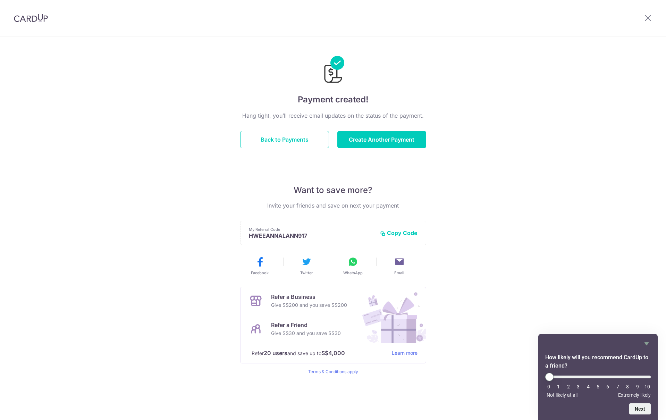  What do you see at coordinates (562, 395) in the screenshot?
I see `span: Not likely at all` at bounding box center [562, 395].